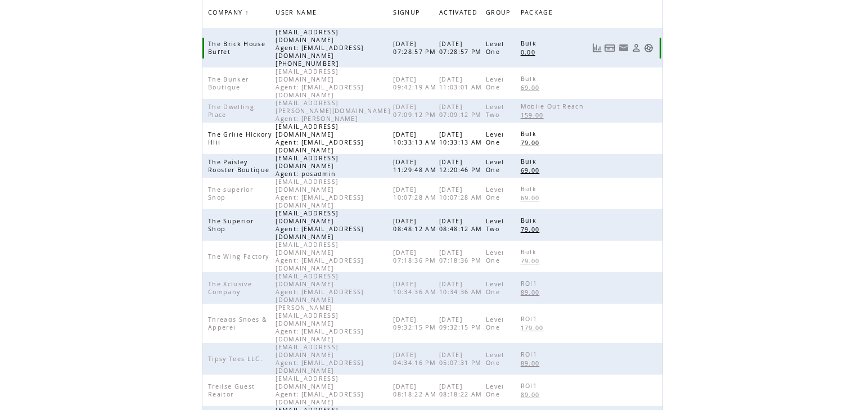 The height and width of the screenshot is (410, 857). I want to click on a: COMPANY↑, so click(228, 12).